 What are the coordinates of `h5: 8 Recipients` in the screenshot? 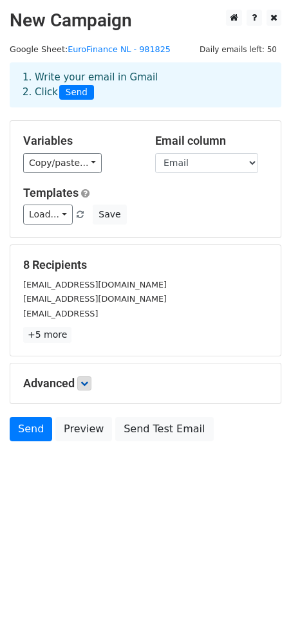 It's located at (145, 265).